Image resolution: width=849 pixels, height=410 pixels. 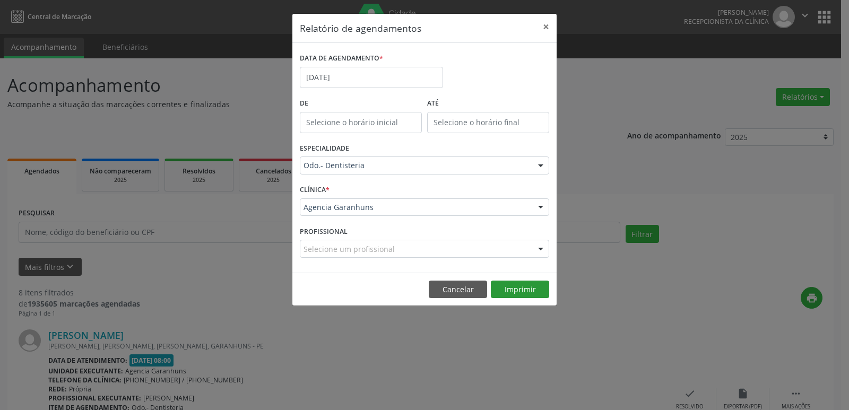 What do you see at coordinates (324, 231) in the screenshot?
I see `label: PROFISSIONAL` at bounding box center [324, 231].